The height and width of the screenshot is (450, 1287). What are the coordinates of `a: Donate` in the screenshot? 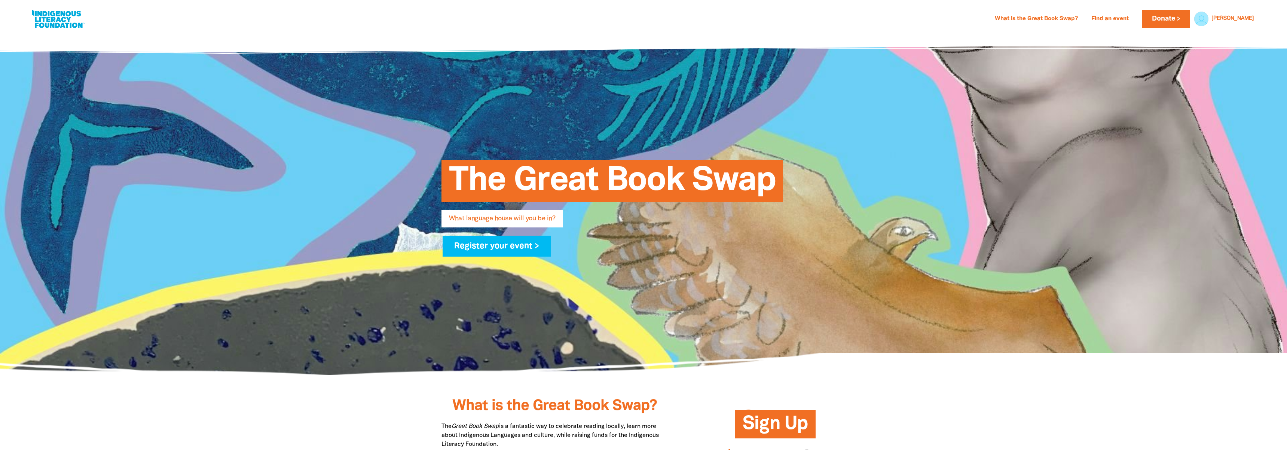 It's located at (1166, 19).